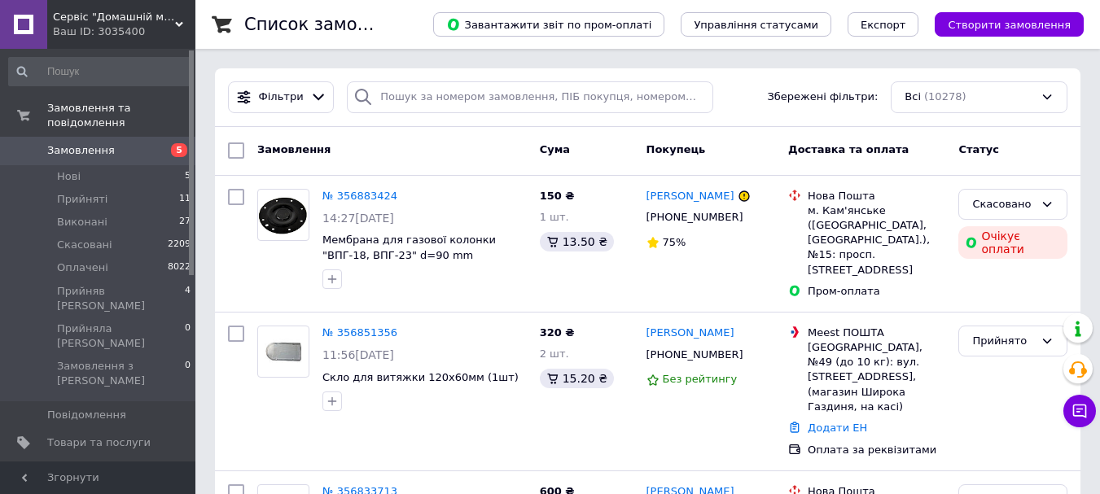 The width and height of the screenshot is (1100, 494). I want to click on span: 150 ₴, so click(557, 195).